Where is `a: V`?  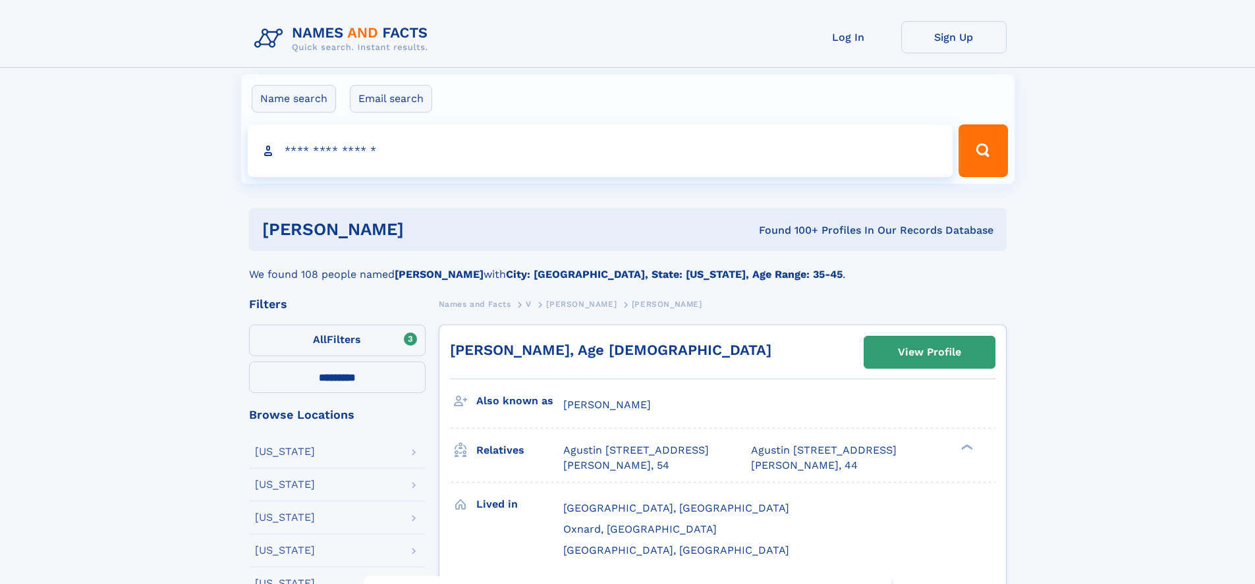
a: V is located at coordinates (528, 304).